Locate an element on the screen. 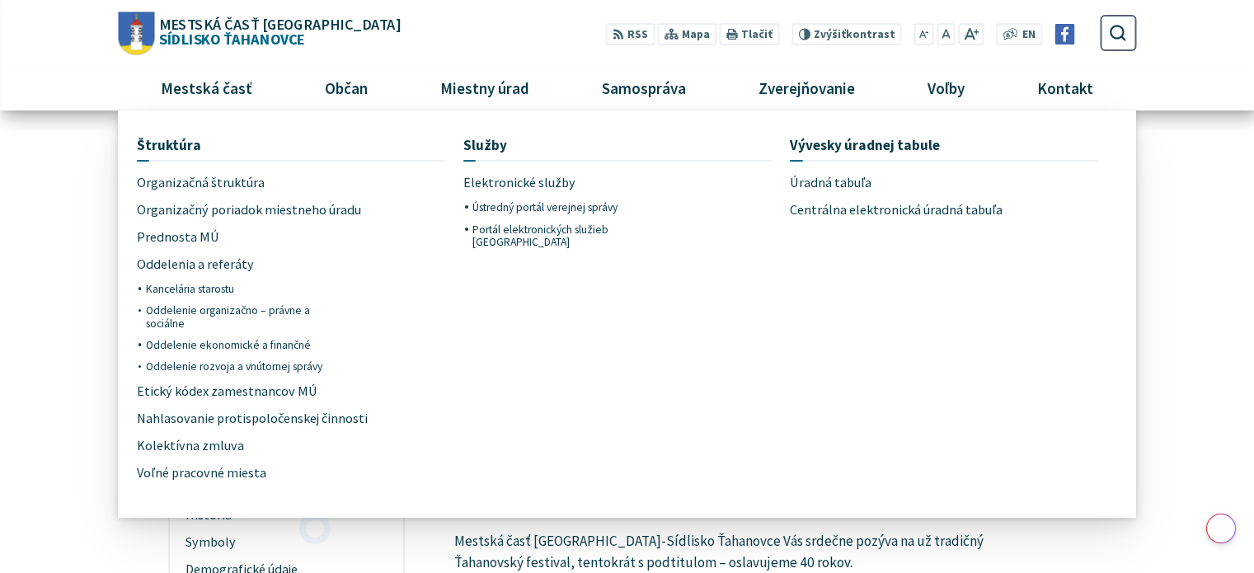 The width and height of the screenshot is (1254, 573). span: Oddelenie organizačno – právne a sociálne is located at coordinates (235, 317).